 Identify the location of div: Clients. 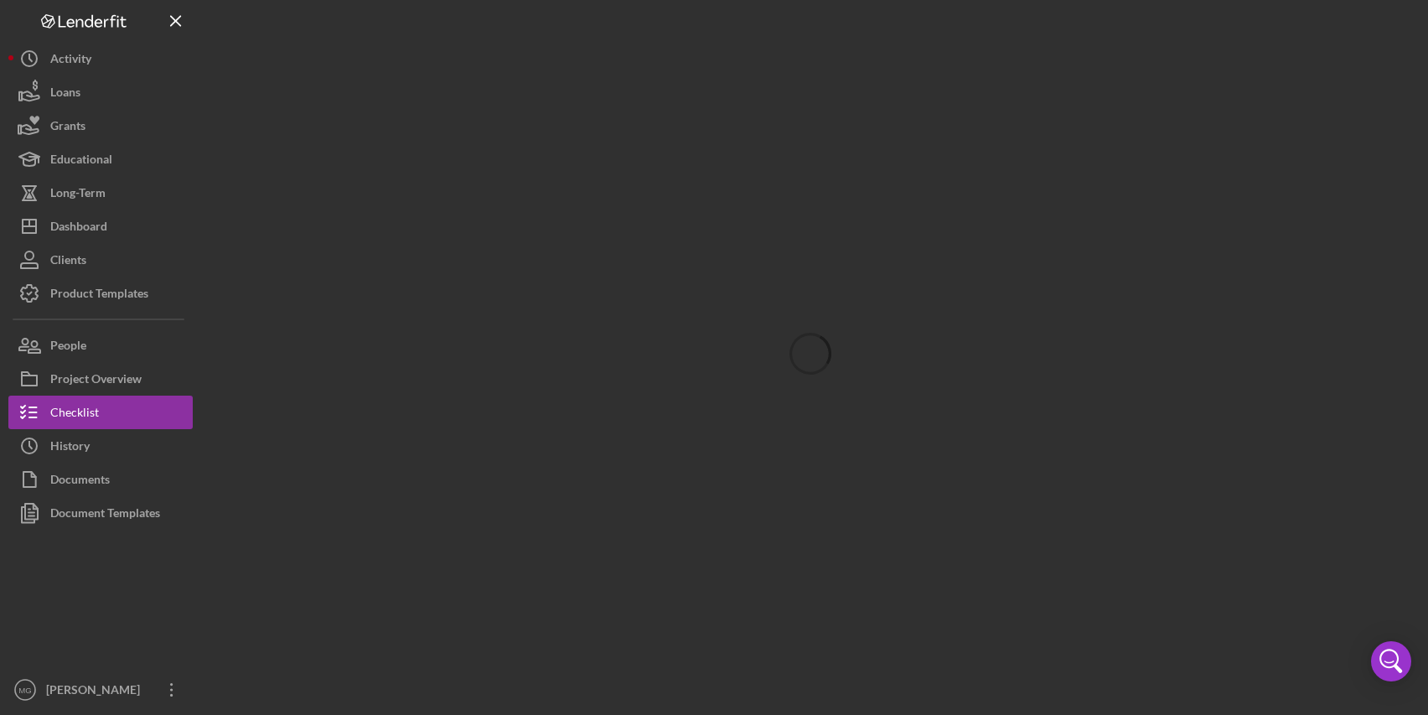
(68, 262).